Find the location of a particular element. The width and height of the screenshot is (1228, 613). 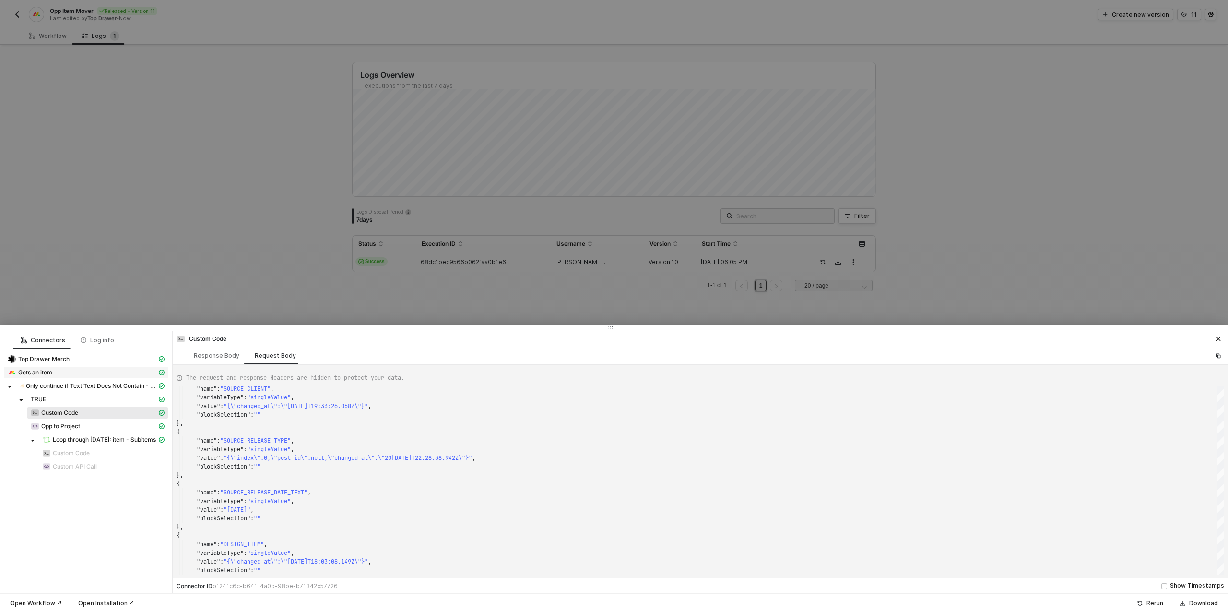

button: Open Workflow ↗ is located at coordinates (36, 603).